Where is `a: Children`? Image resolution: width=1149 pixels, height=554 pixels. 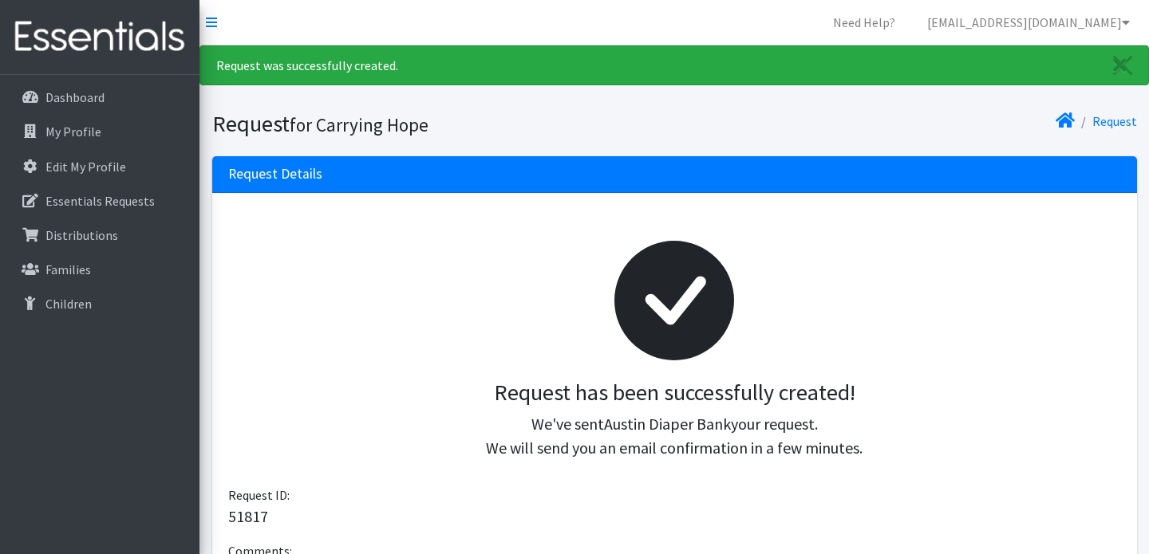
a: Children is located at coordinates (100, 304).